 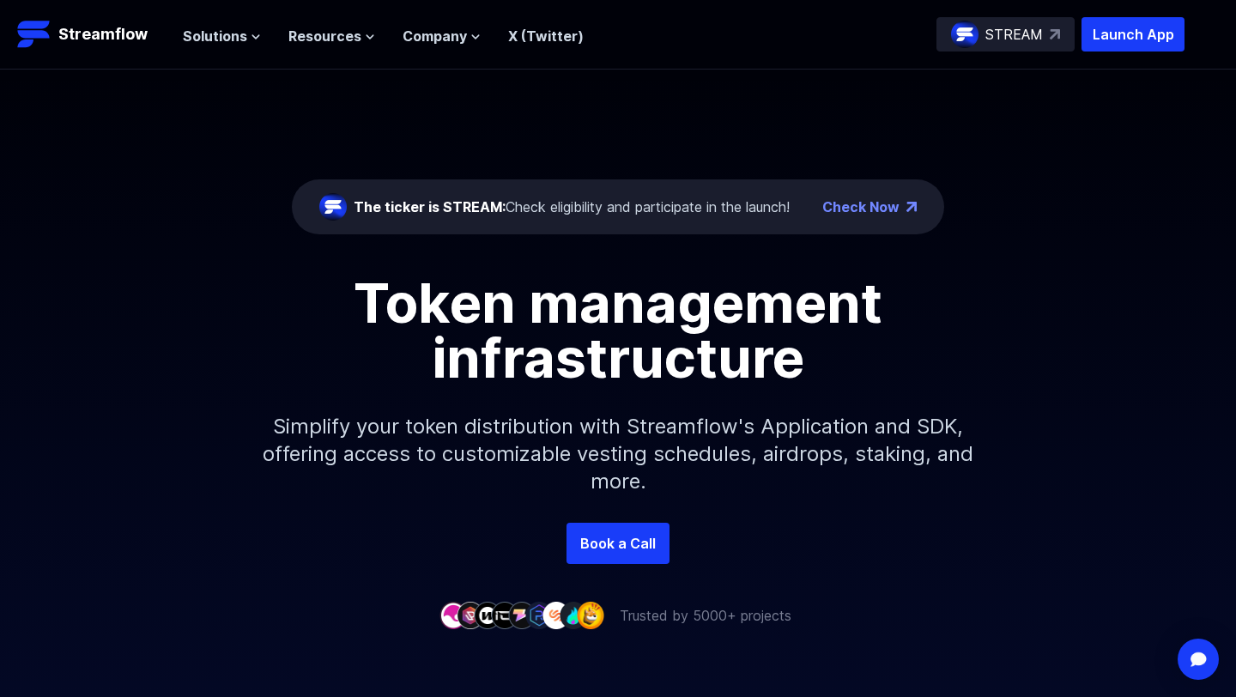 What do you see at coordinates (590, 614) in the screenshot?
I see `img: company-9` at bounding box center [590, 614].